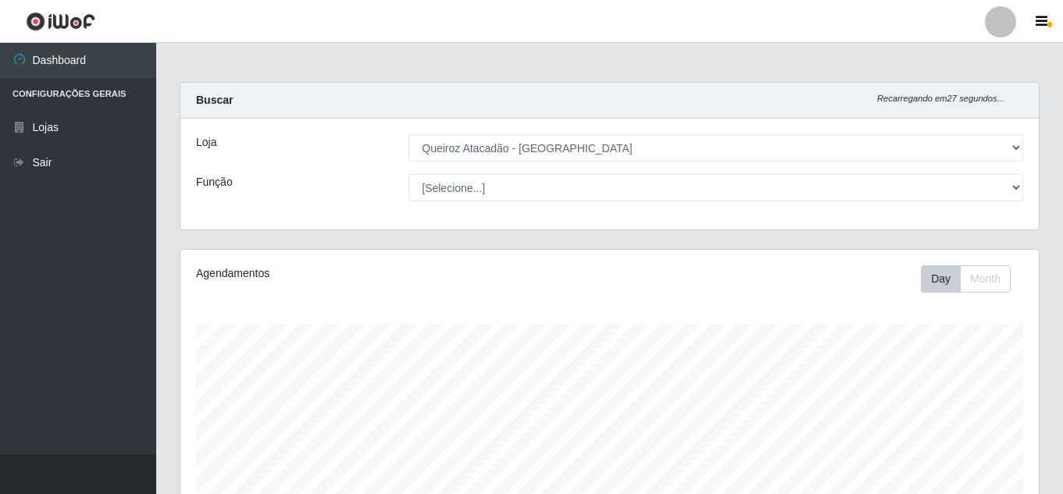  I want to click on button: Month, so click(985, 279).